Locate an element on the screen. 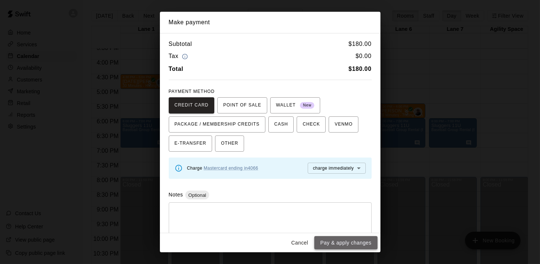 The image size is (540, 264). button: OTHER is located at coordinates (229, 144).